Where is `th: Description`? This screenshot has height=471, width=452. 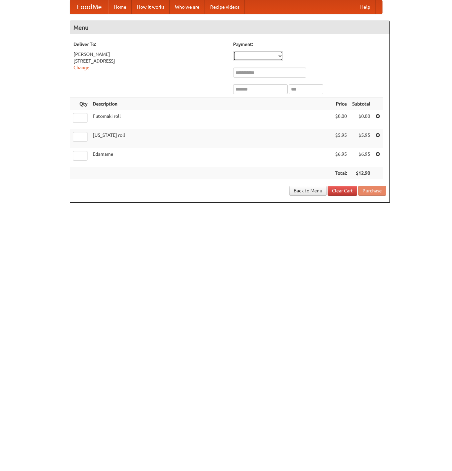
th: Description is located at coordinates (211, 104).